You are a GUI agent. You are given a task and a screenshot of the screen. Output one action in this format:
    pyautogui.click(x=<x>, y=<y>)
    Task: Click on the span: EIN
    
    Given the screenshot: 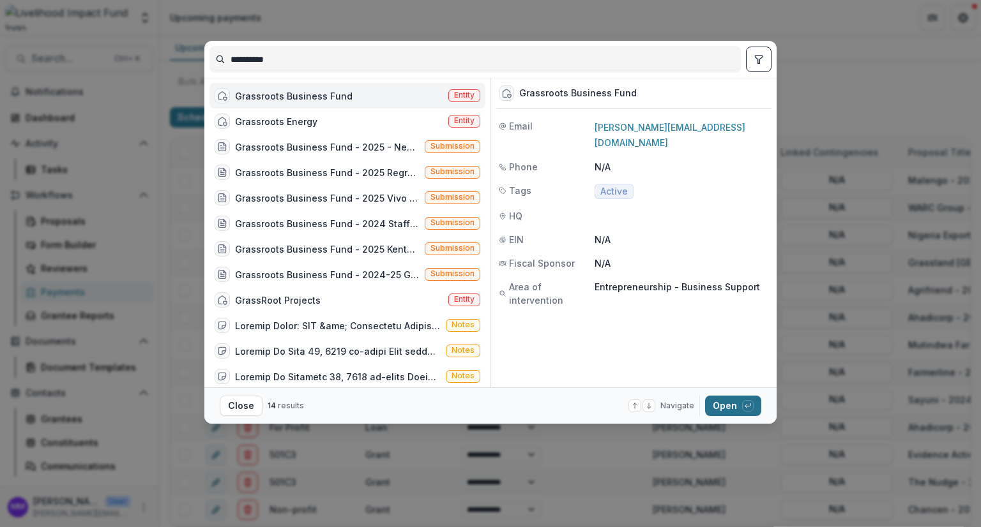 What is the action you would take?
    pyautogui.click(x=516, y=239)
    